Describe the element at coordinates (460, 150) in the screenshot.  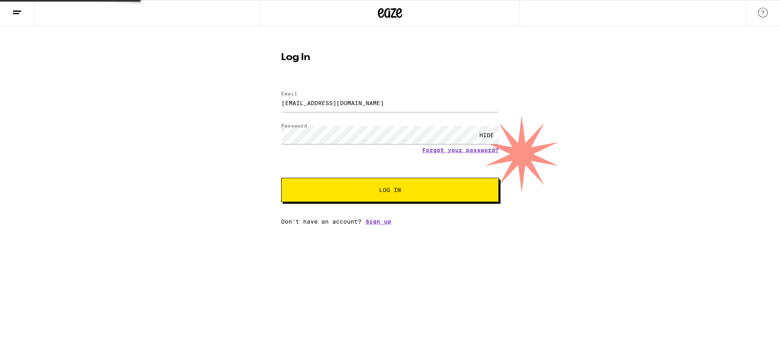
I see `a: Forgot your password?` at that location.